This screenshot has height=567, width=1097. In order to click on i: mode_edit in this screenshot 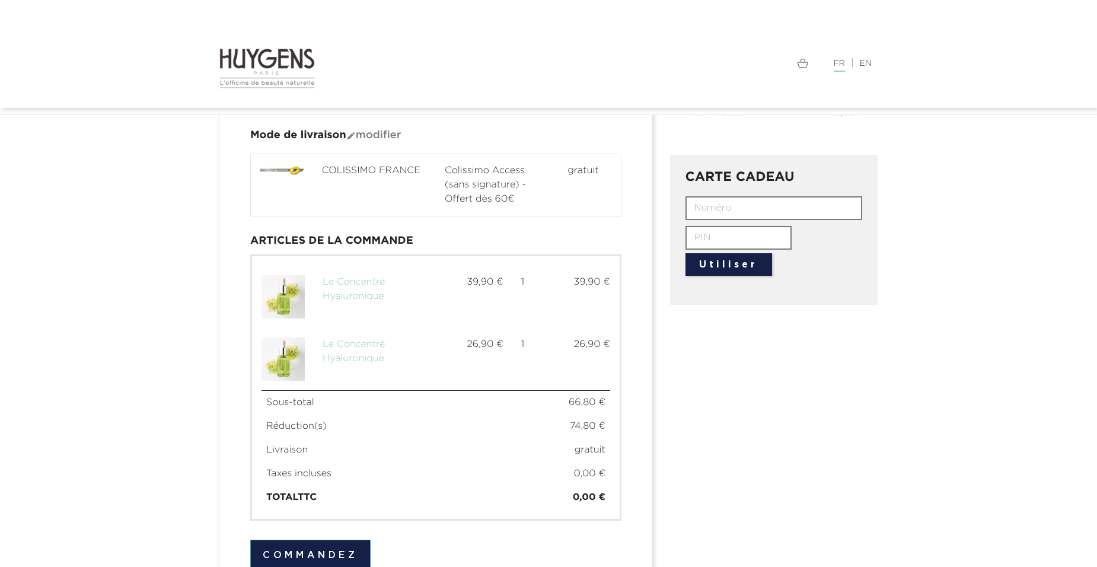, I will do `click(351, 136)`.